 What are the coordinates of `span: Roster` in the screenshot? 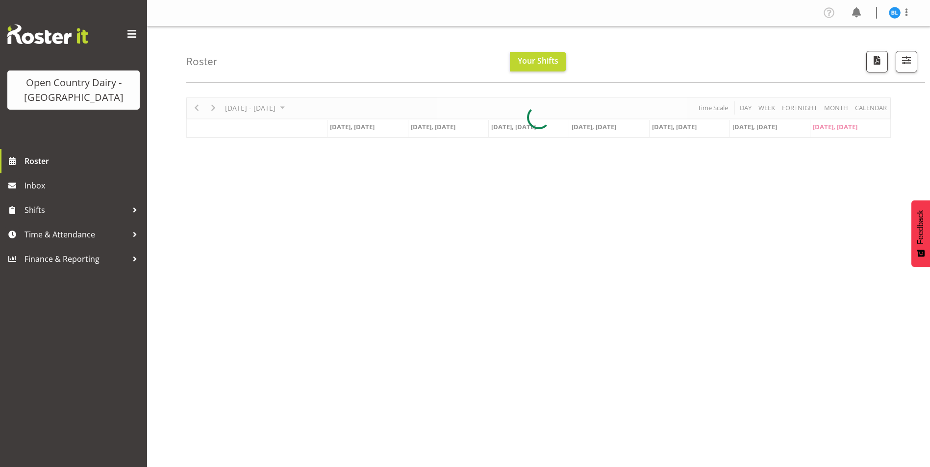 It's located at (83, 161).